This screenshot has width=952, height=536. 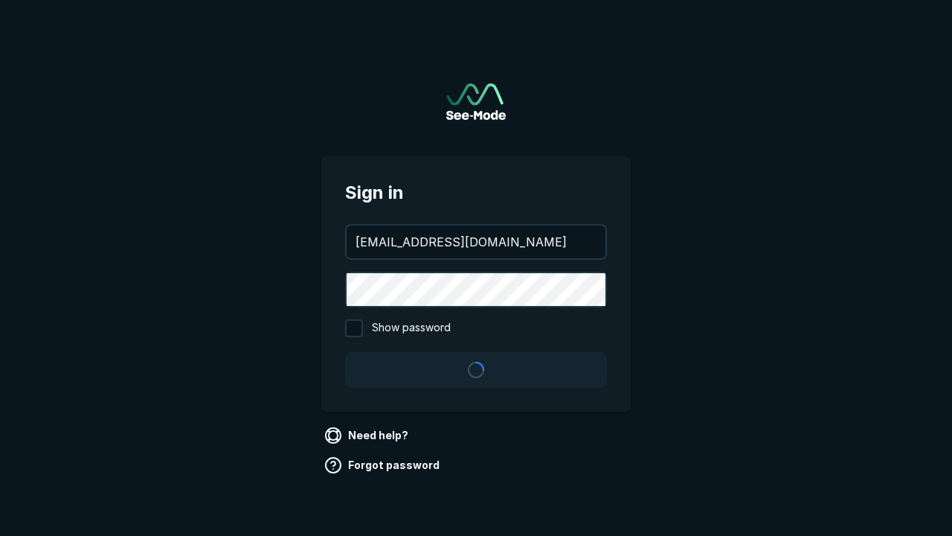 What do you see at coordinates (368, 435) in the screenshot?
I see `a: Need help?` at bounding box center [368, 435].